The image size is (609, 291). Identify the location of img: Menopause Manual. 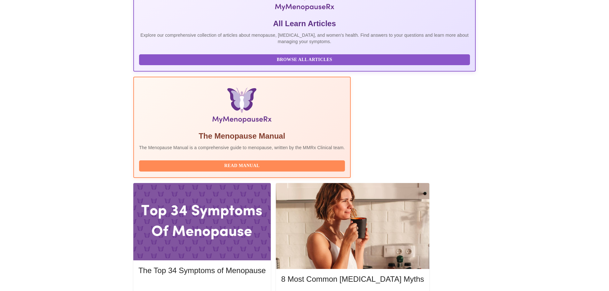
(242, 107).